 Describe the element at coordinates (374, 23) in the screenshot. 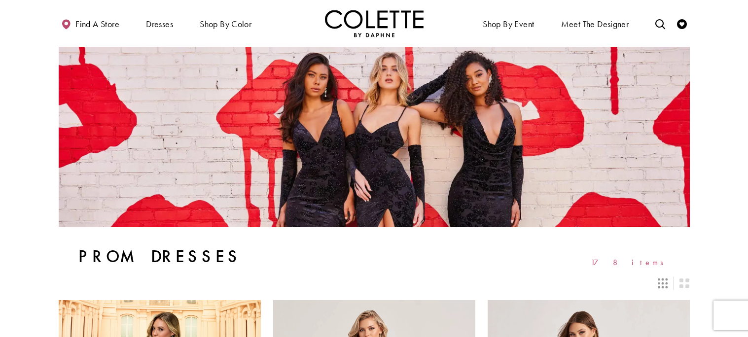

I see `a: Visit Home Page` at that location.